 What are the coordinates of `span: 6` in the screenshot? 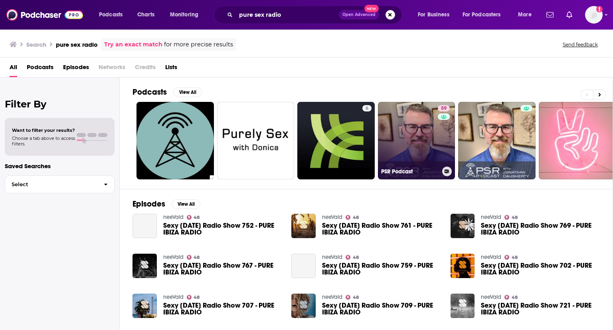 It's located at (367, 109).